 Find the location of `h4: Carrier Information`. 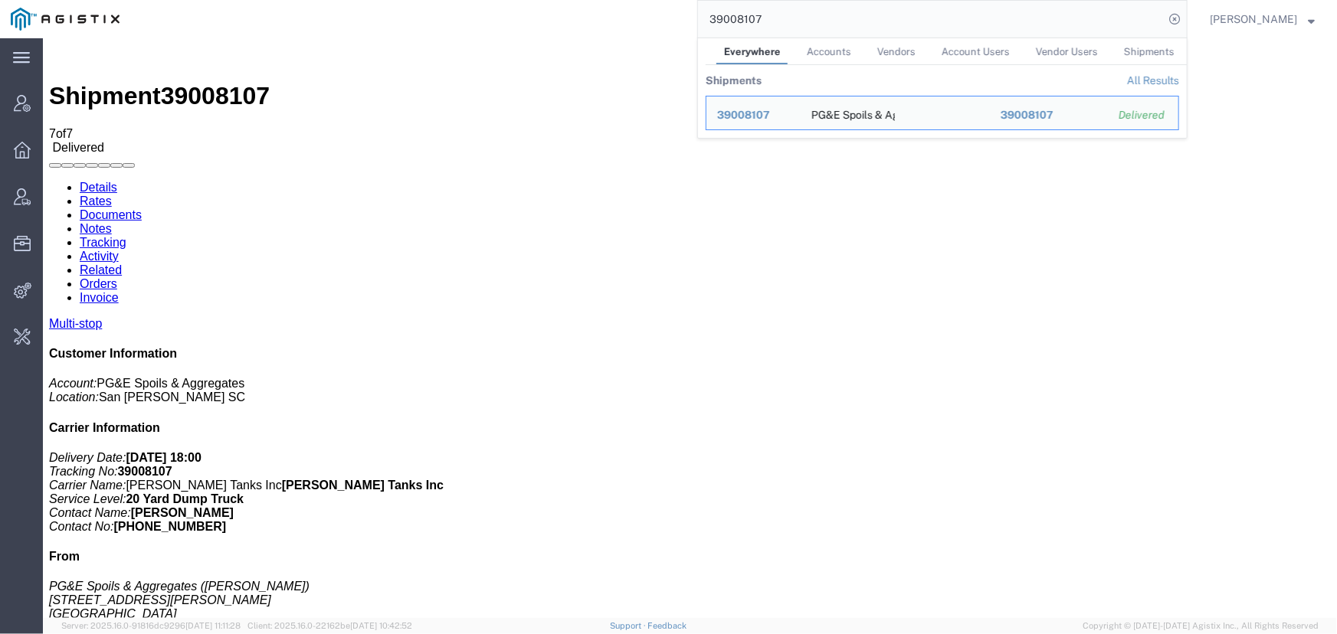

h4: Carrier Information is located at coordinates (647, 390).